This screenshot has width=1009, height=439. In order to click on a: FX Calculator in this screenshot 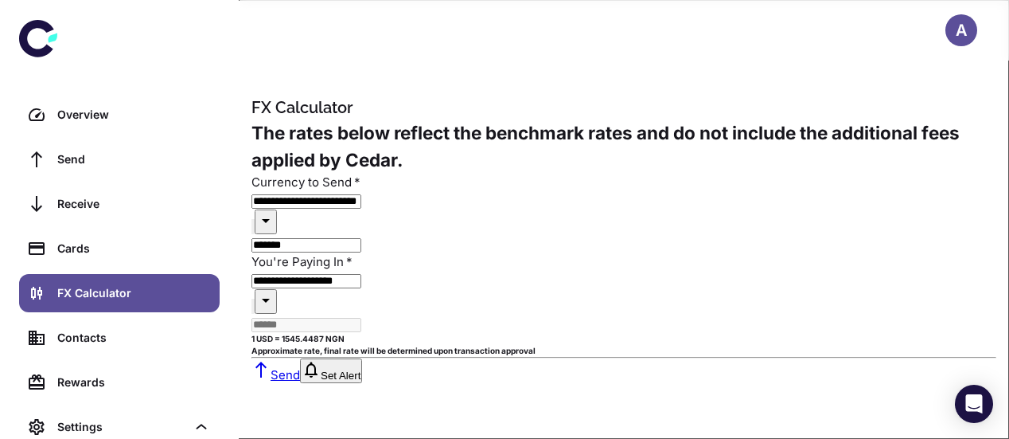, I will do `click(119, 293)`.